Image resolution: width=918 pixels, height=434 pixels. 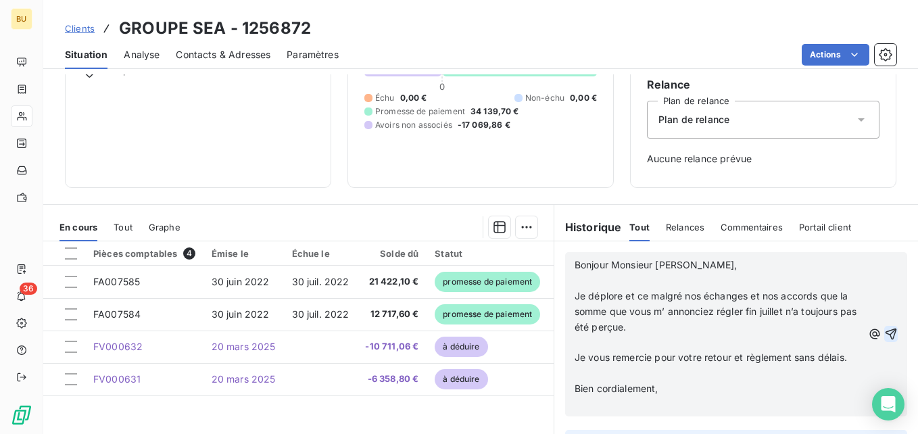 What do you see at coordinates (22, 19) in the screenshot?
I see `div: BU` at bounding box center [22, 19].